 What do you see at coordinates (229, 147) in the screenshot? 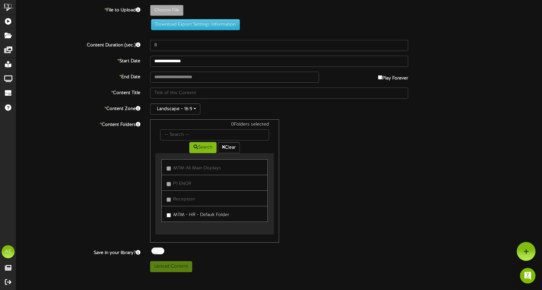
I see `button: Clear` at bounding box center [229, 147].